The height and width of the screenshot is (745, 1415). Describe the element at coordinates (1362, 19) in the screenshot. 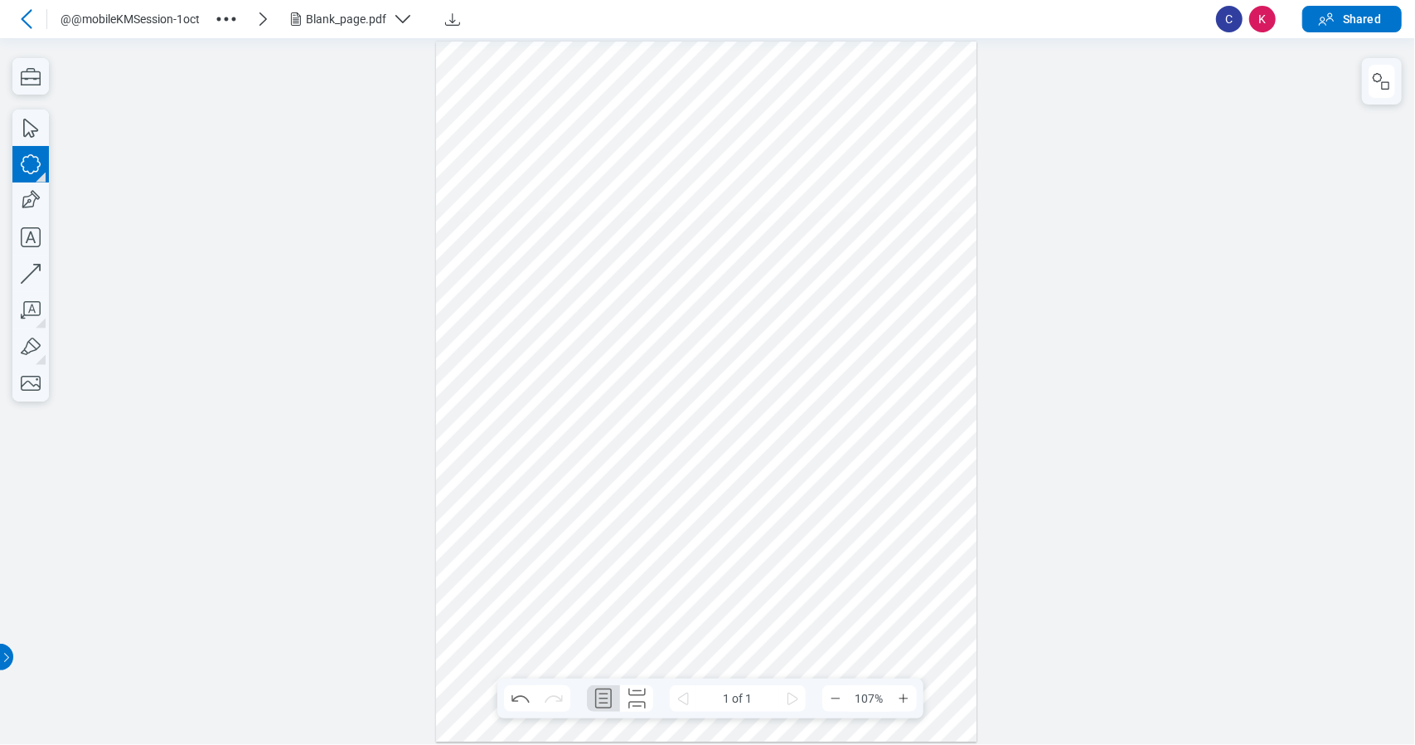

I see `span: Shared` at that location.